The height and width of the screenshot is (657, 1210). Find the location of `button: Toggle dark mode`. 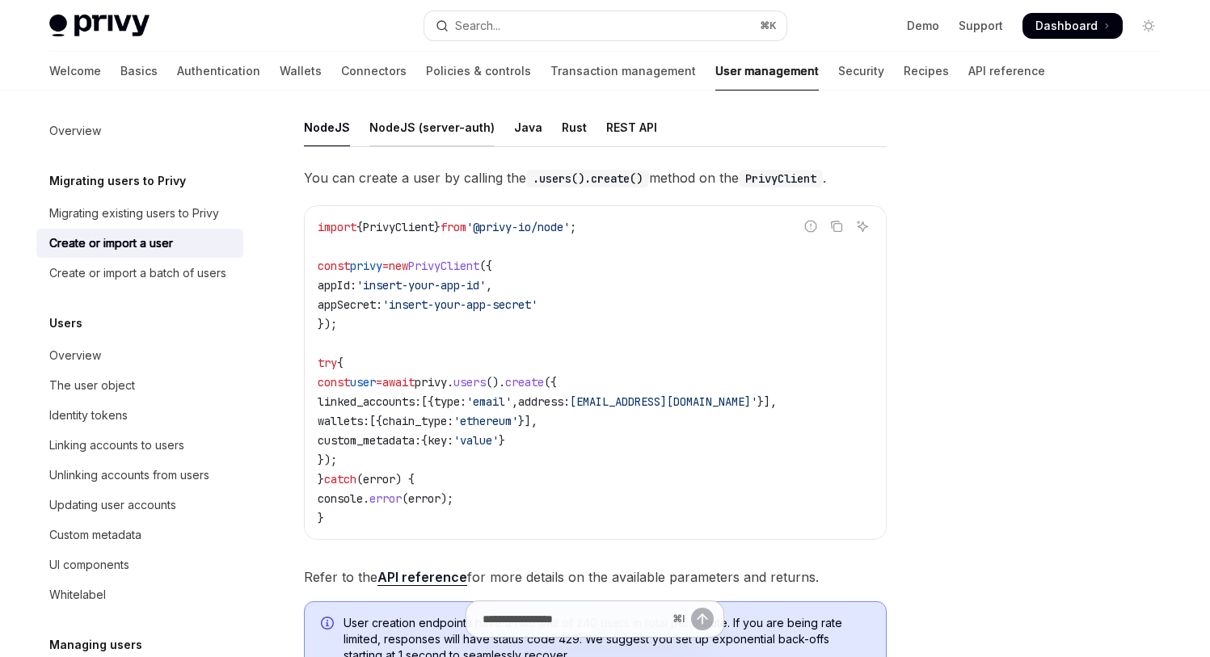

button: Toggle dark mode is located at coordinates (1149, 26).